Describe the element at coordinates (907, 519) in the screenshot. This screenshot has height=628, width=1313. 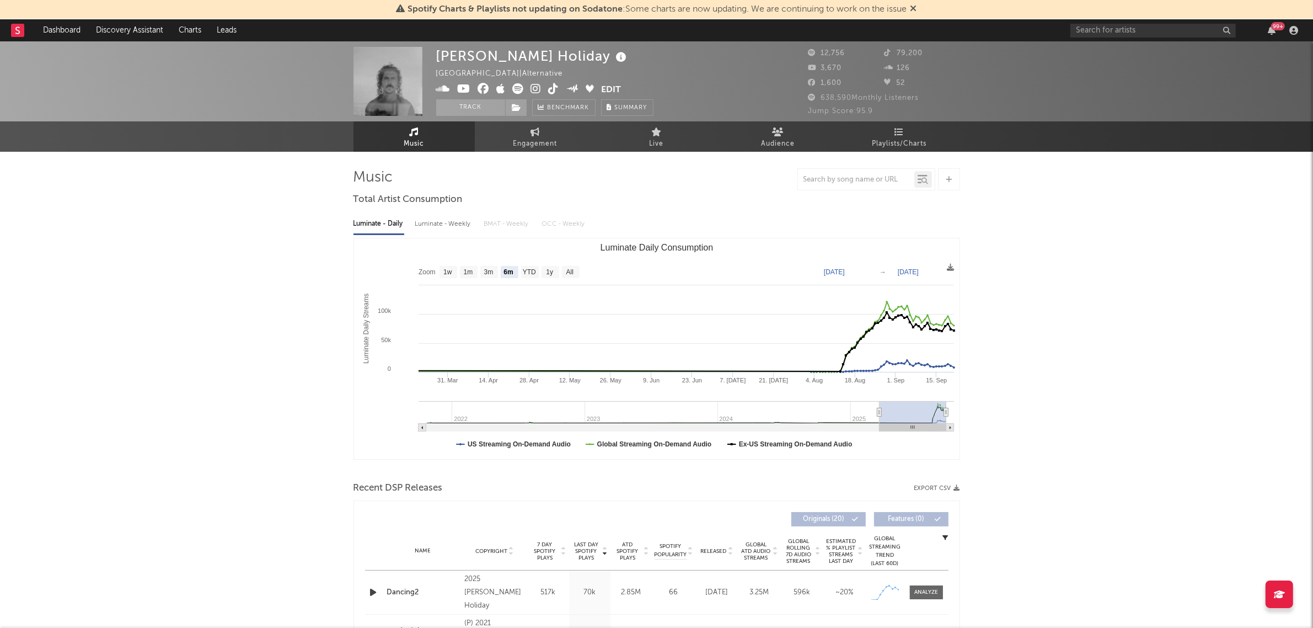
I see `span: Features ( 0 )` at that location.